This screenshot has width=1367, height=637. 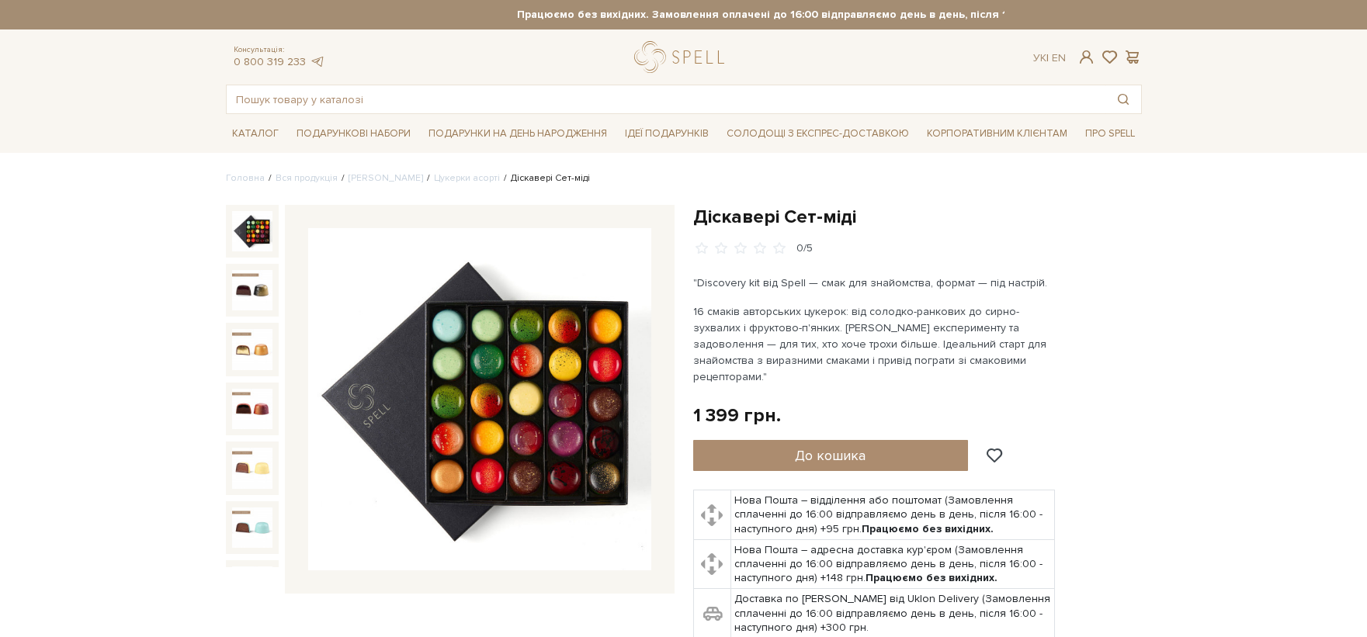 What do you see at coordinates (875, 282) in the screenshot?
I see `p: "Discovery kit від Spell — смак для знайомства, формат — під настрій.` at bounding box center [875, 282].